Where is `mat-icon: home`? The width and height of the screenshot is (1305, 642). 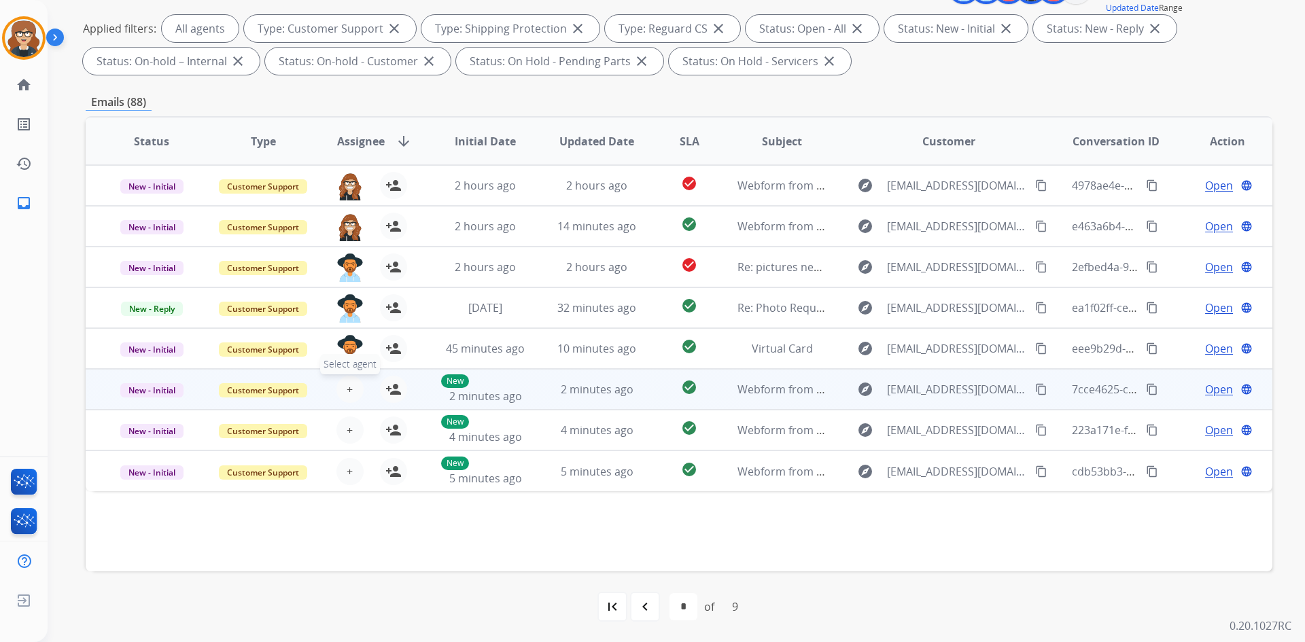 mat-icon: home is located at coordinates (24, 85).